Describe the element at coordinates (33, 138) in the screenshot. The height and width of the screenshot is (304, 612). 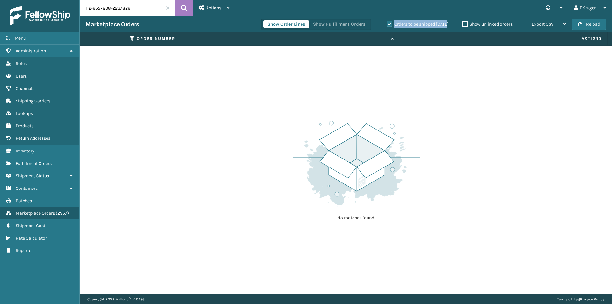
I see `span: Return Addresses` at that location.